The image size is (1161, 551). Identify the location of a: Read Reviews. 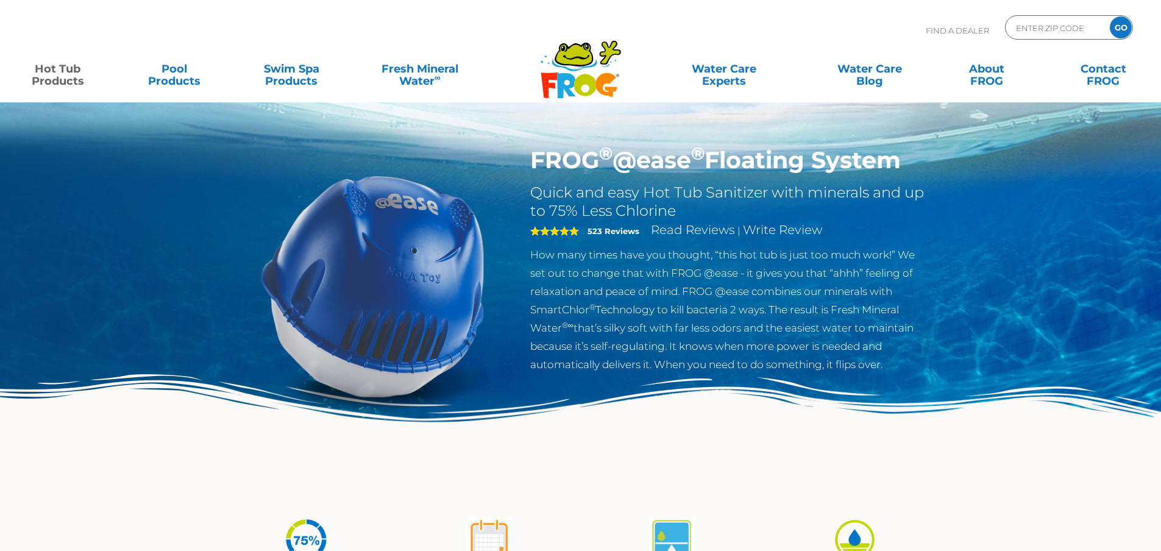
(693, 230).